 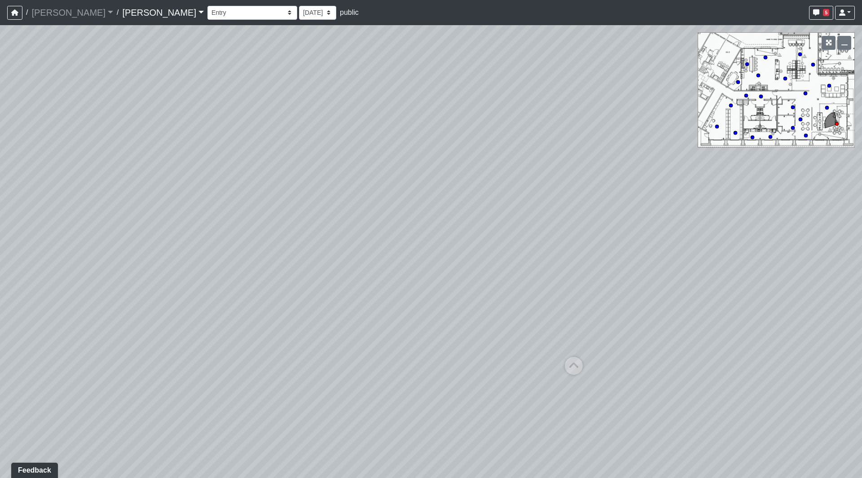 What do you see at coordinates (826, 13) in the screenshot?
I see `span: 5` at bounding box center [826, 13].